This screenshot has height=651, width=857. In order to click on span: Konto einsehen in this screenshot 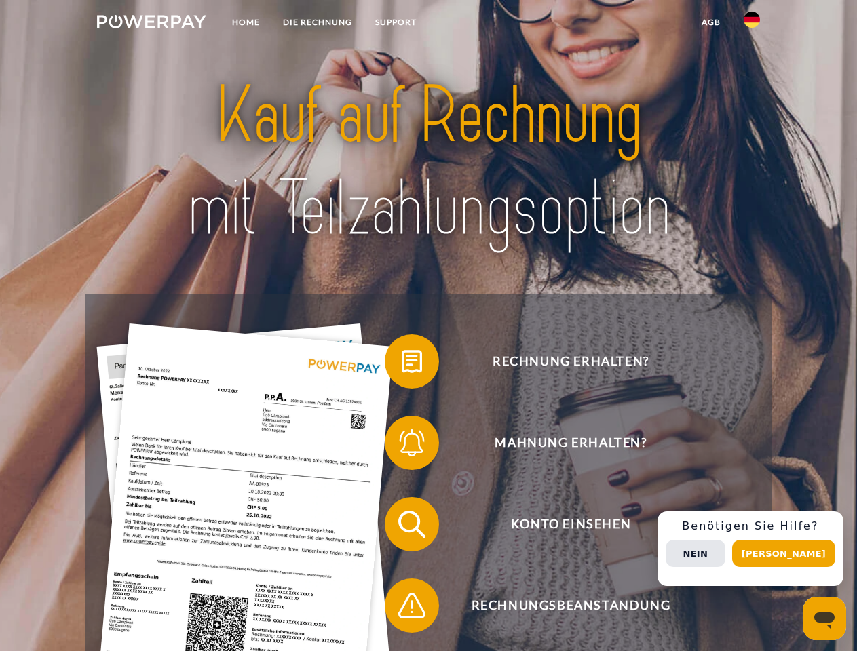, I will do `click(571, 525)`.